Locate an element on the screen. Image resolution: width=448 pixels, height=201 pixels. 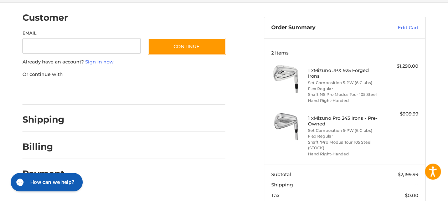
span: Tax is located at coordinates (275, 195).